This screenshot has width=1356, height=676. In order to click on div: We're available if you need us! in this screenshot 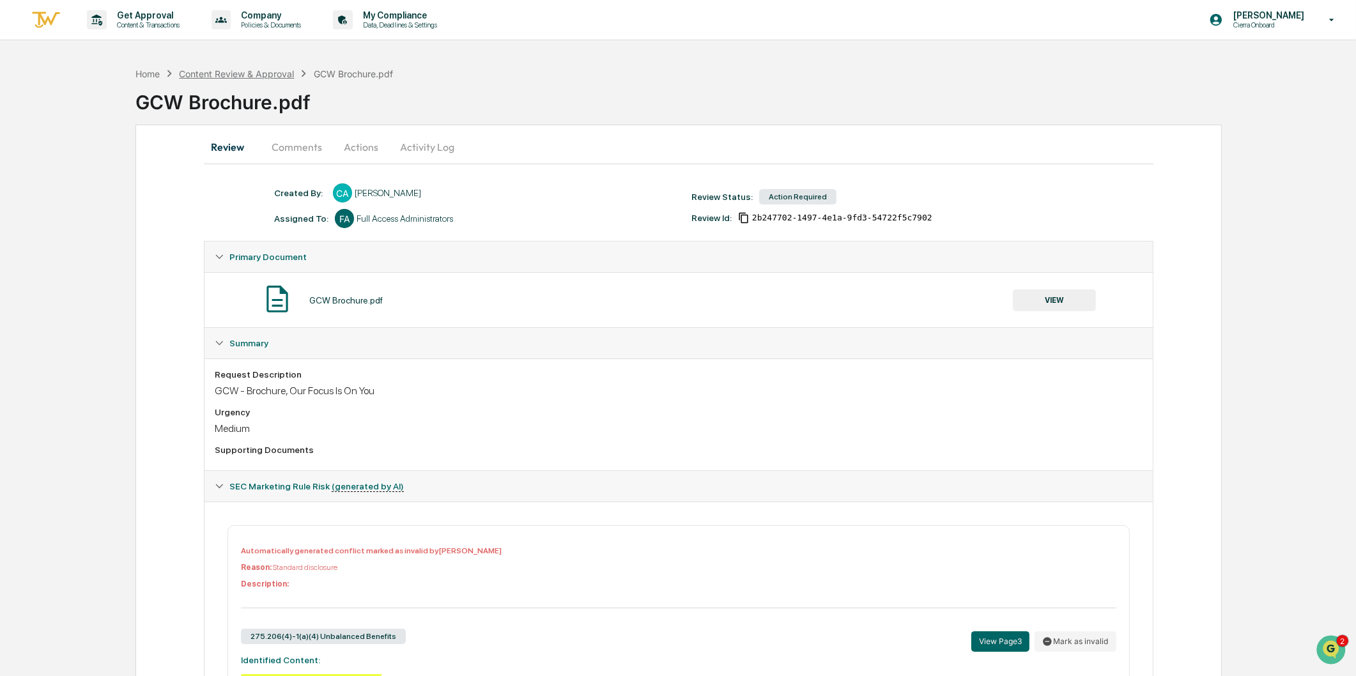, I will do `click(116, 116)`.